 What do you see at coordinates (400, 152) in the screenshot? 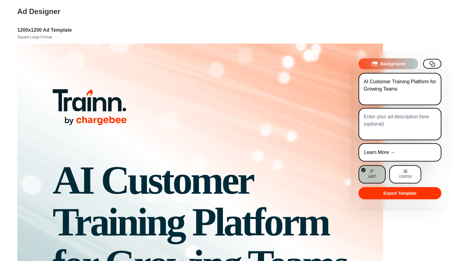
I see `input: Enter your CTA text here...` at bounding box center [400, 152].